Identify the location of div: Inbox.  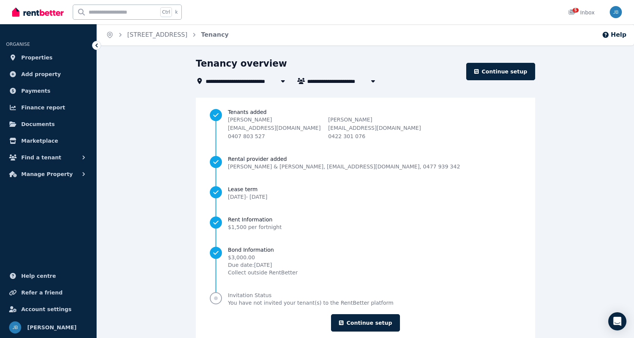
(581, 12).